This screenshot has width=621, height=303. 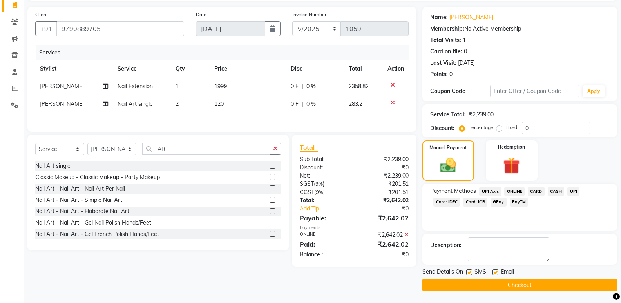 I want to click on span: CASH, so click(x=556, y=191).